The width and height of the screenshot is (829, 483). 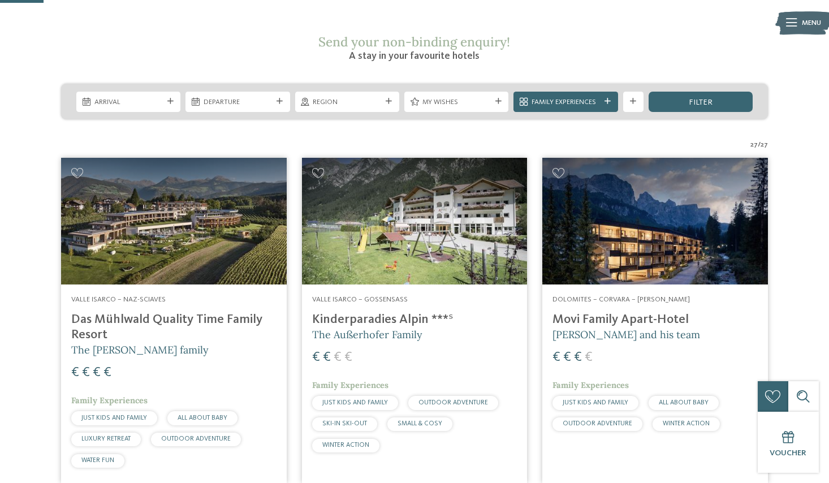 I want to click on span: LUXURY RETREAT, so click(x=106, y=439).